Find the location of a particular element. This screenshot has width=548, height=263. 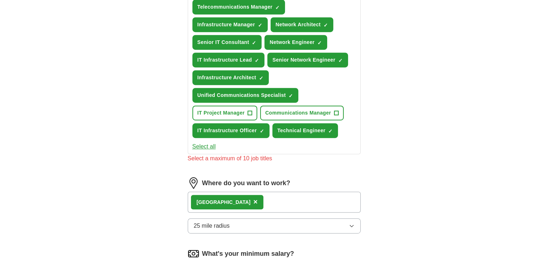

button: IT Infrastructure Lead✓ is located at coordinates (229, 60).